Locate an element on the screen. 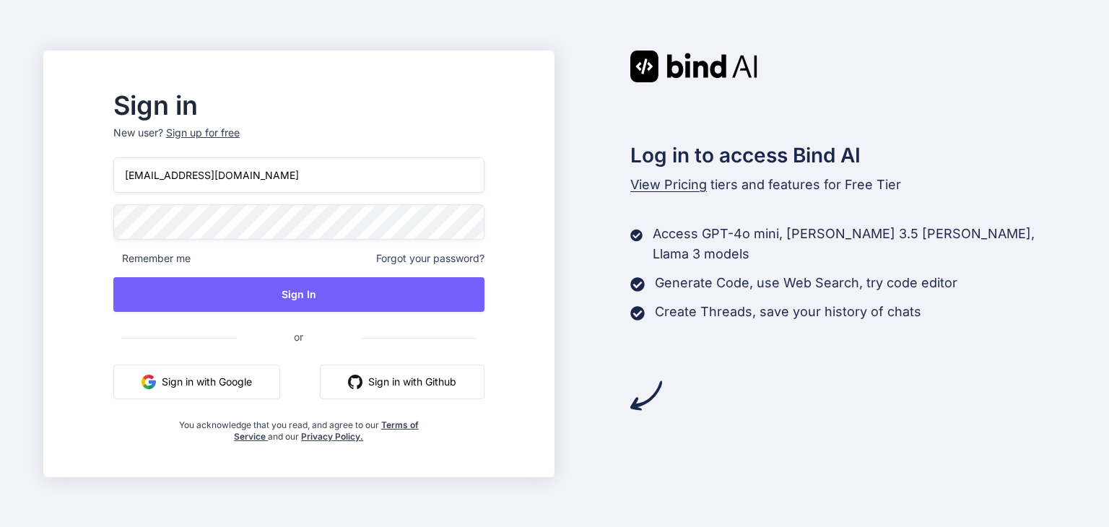 The height and width of the screenshot is (527, 1109). p: Create Threads, save your history of chats is located at coordinates (788, 312).